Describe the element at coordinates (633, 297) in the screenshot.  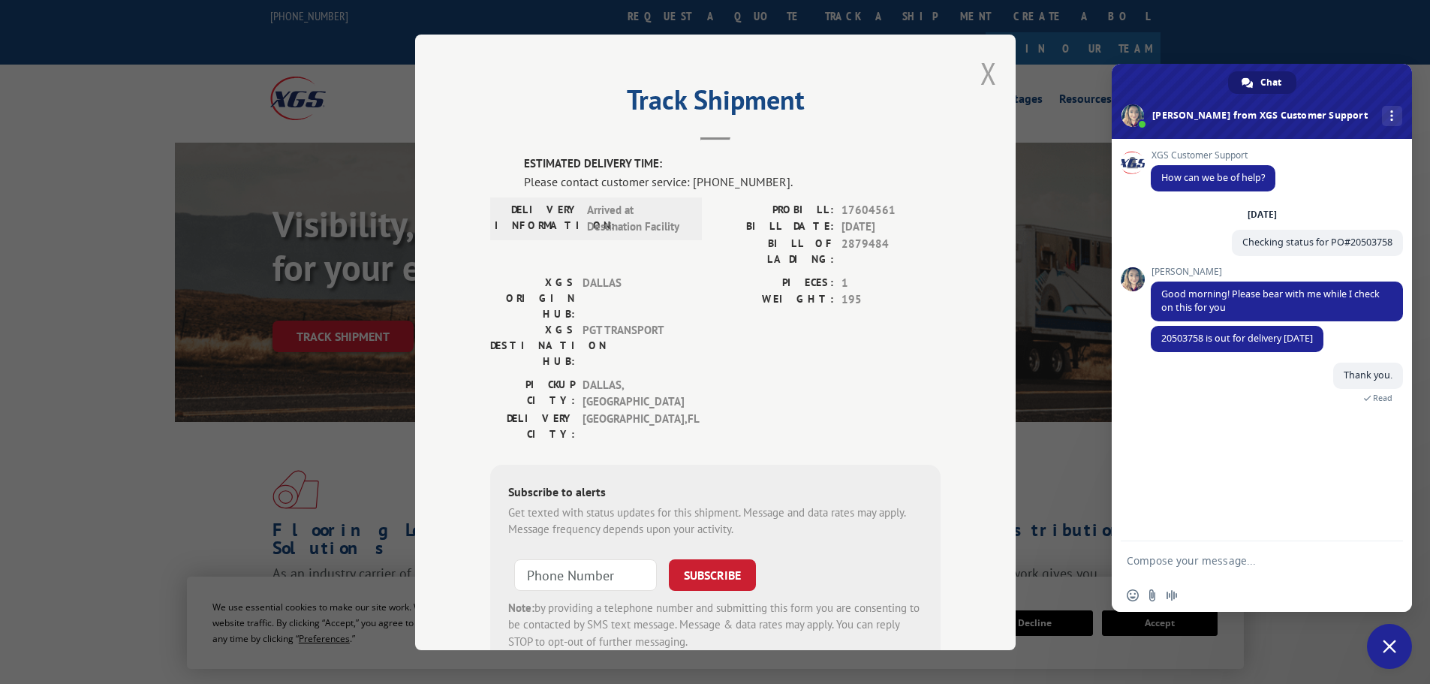
I see `span: DALLAS` at that location.